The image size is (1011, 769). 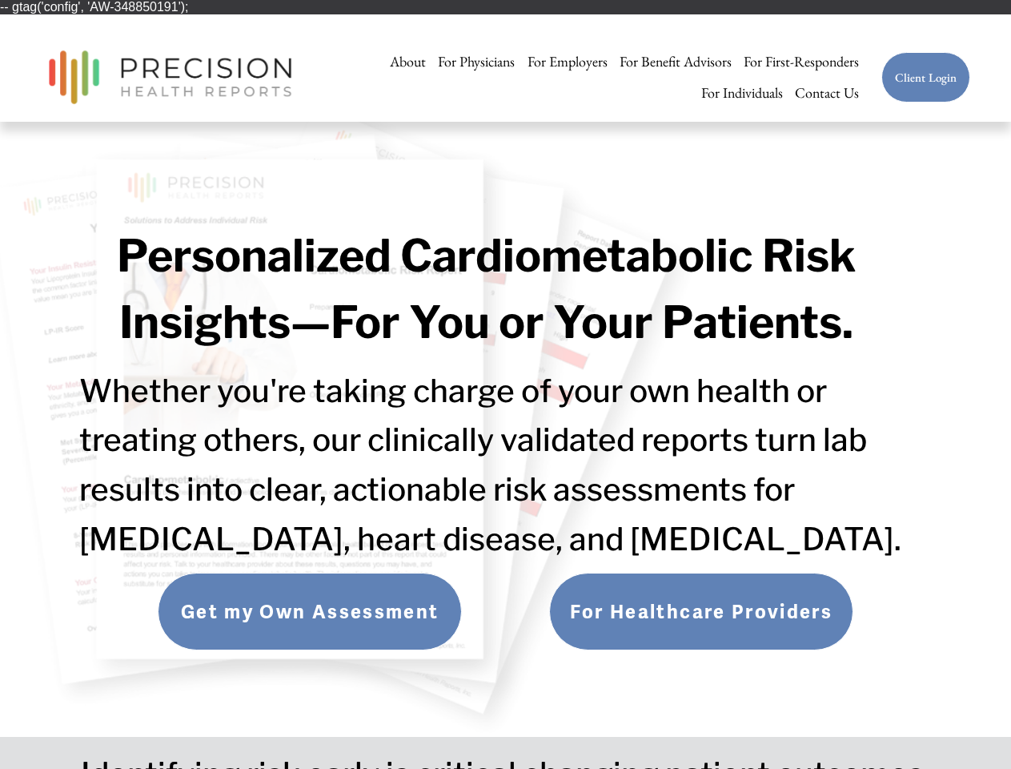 What do you see at coordinates (827, 93) in the screenshot?
I see `a: Contact Us` at bounding box center [827, 93].